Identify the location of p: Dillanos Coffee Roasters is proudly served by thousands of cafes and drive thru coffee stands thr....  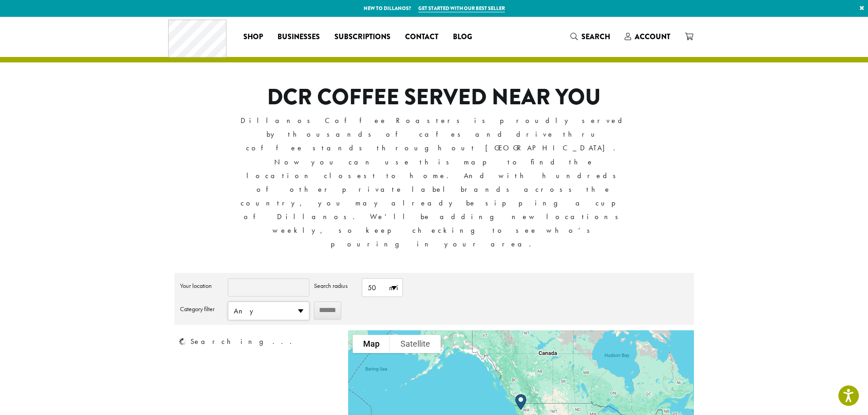
(434, 182).